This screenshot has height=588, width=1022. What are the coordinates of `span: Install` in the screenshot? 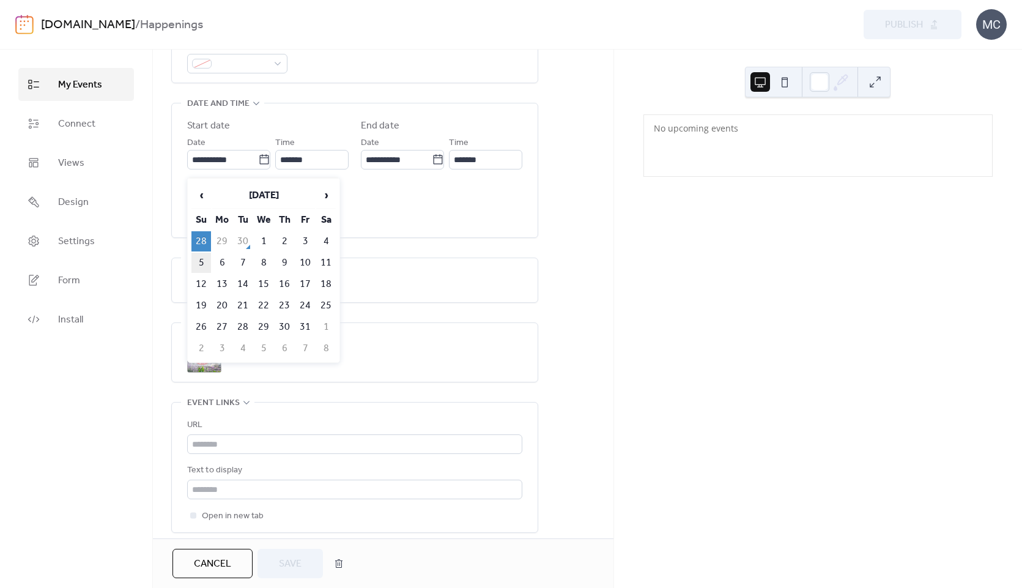 It's located at (70, 320).